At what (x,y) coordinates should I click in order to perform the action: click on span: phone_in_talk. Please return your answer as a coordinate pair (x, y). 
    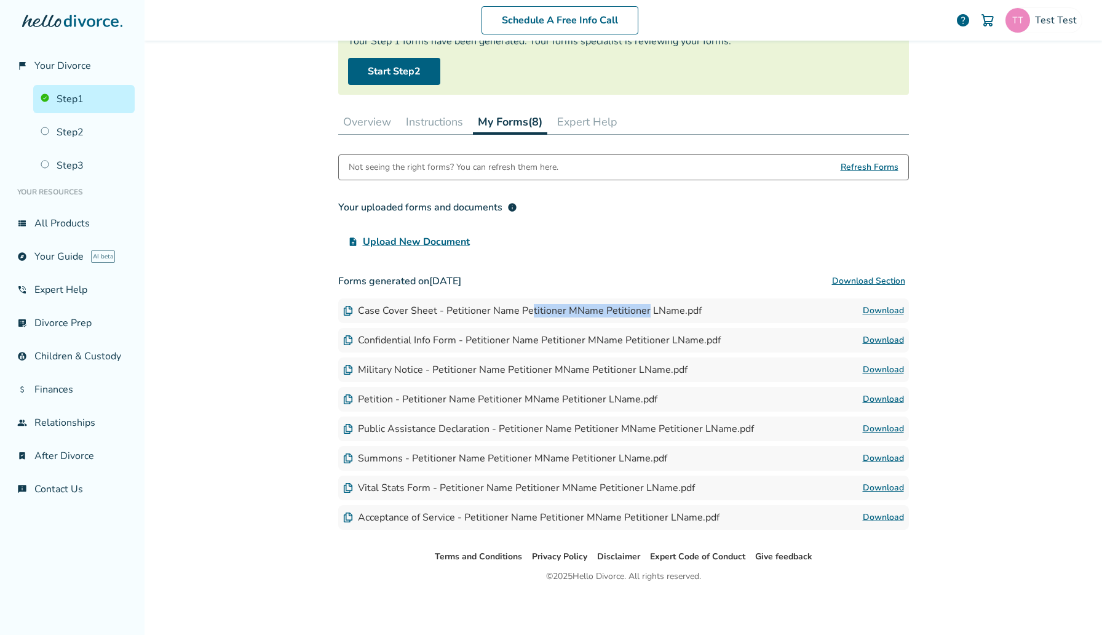
    Looking at the image, I should click on (22, 290).